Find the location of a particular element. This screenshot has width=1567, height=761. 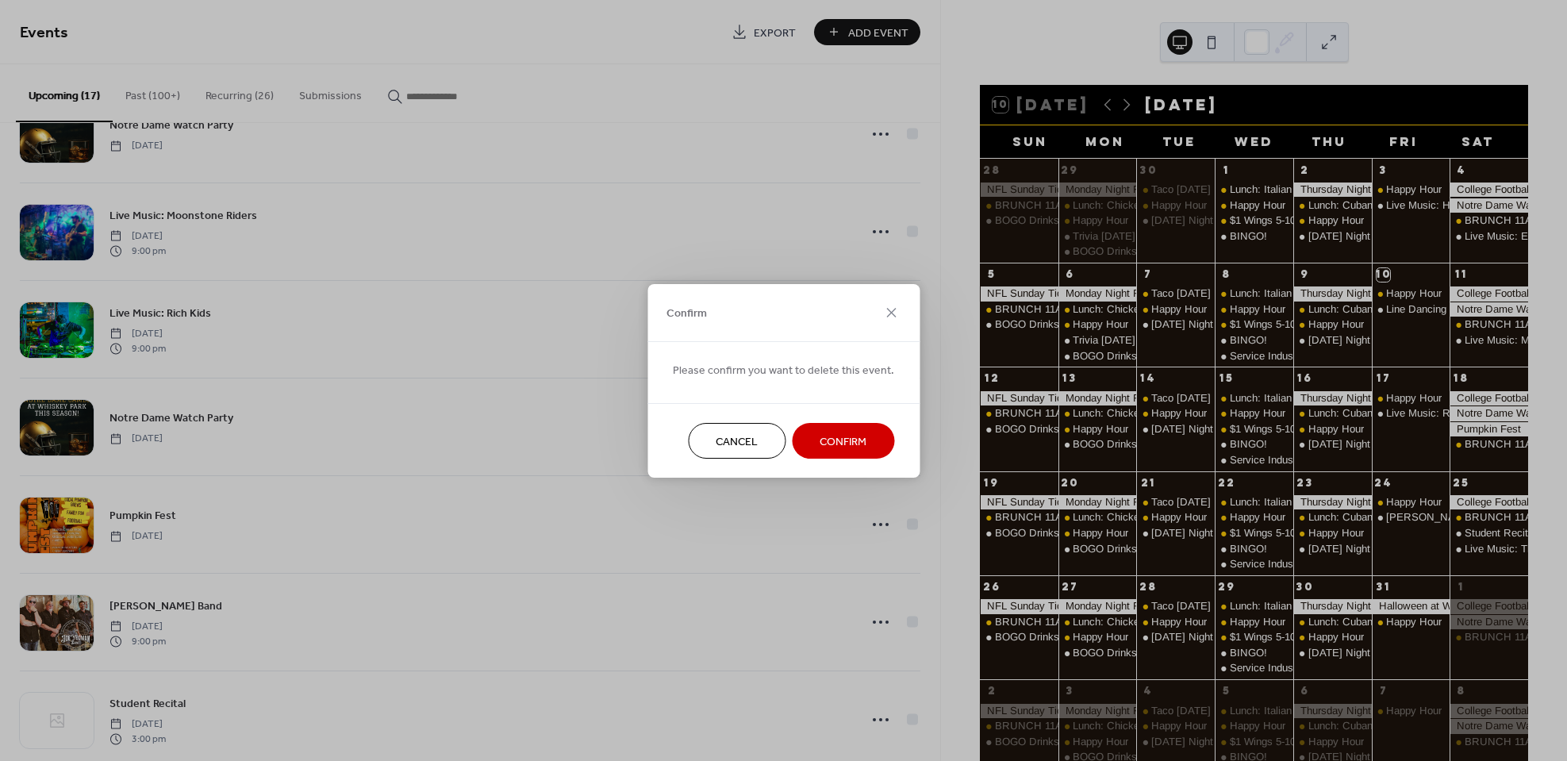

button: Cancel is located at coordinates (737, 440).